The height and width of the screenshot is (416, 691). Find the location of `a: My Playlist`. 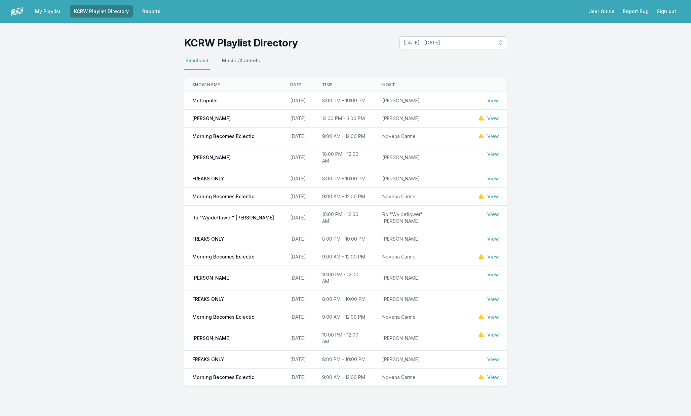

a: My Playlist is located at coordinates (48, 11).